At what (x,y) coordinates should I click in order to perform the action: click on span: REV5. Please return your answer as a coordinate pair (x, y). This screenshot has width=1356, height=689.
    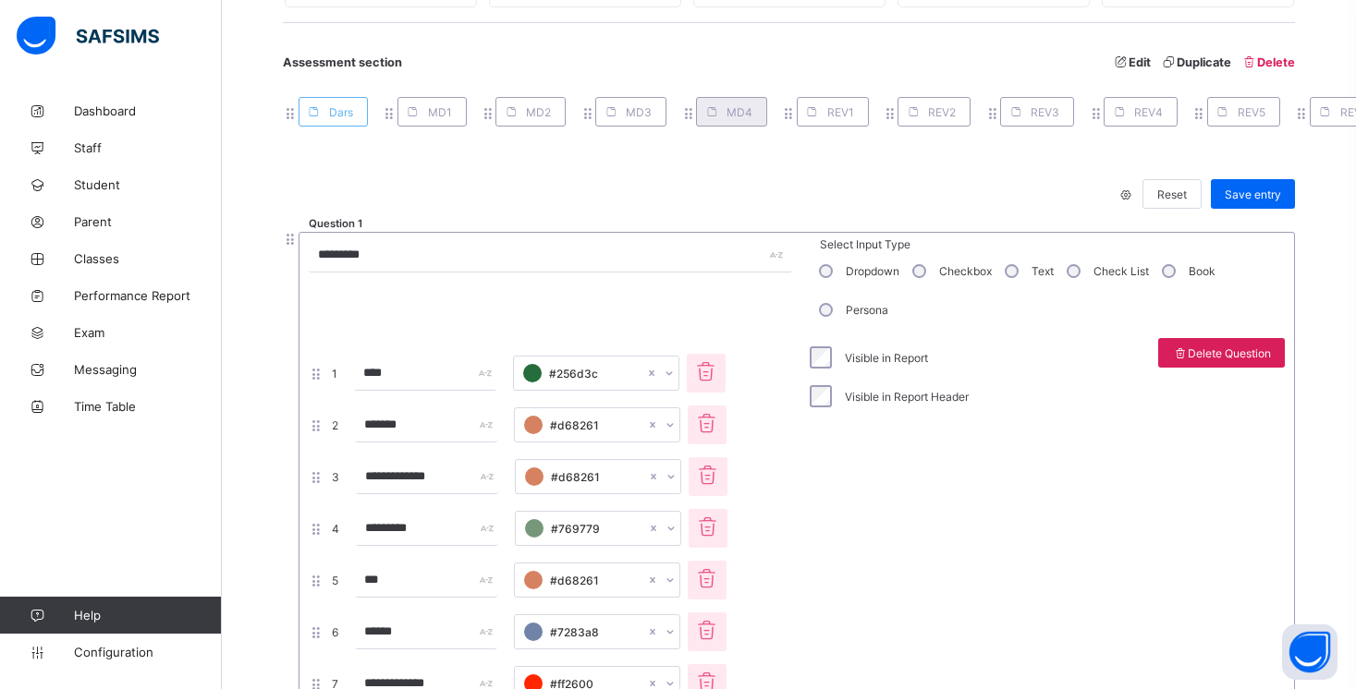
    Looking at the image, I should click on (1251, 112).